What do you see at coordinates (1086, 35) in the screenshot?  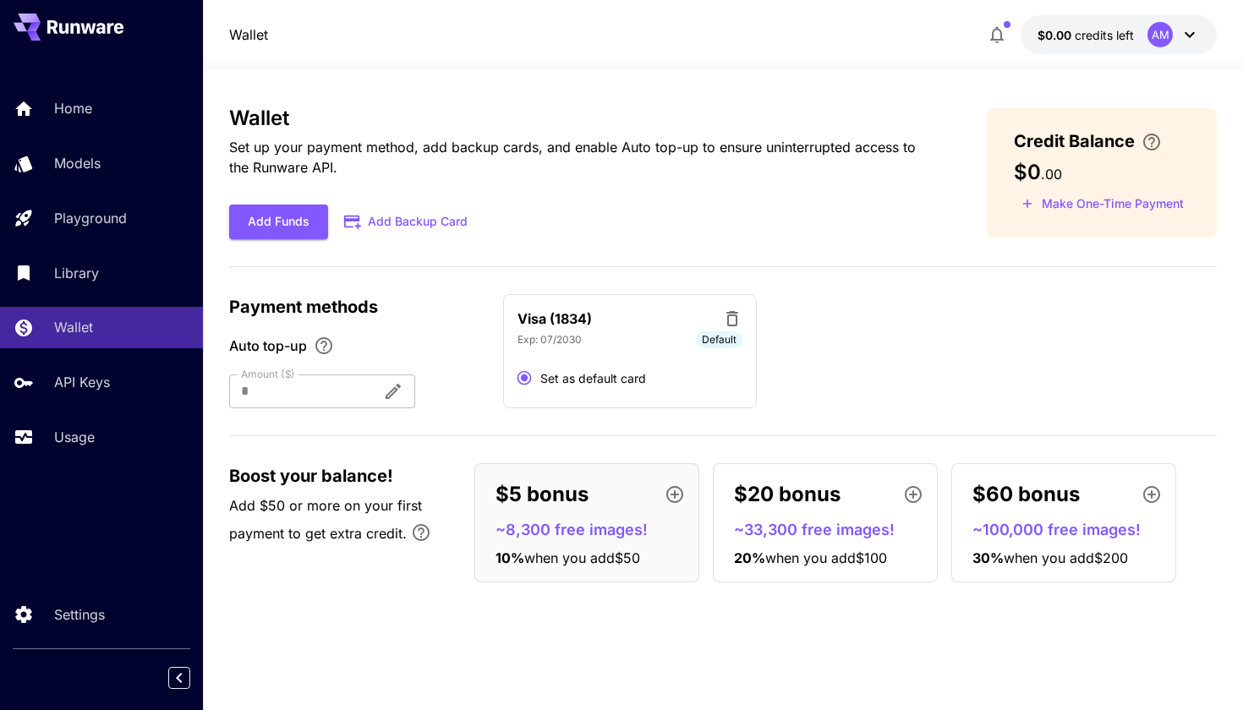 I see `div: $0.00` at bounding box center [1086, 35].